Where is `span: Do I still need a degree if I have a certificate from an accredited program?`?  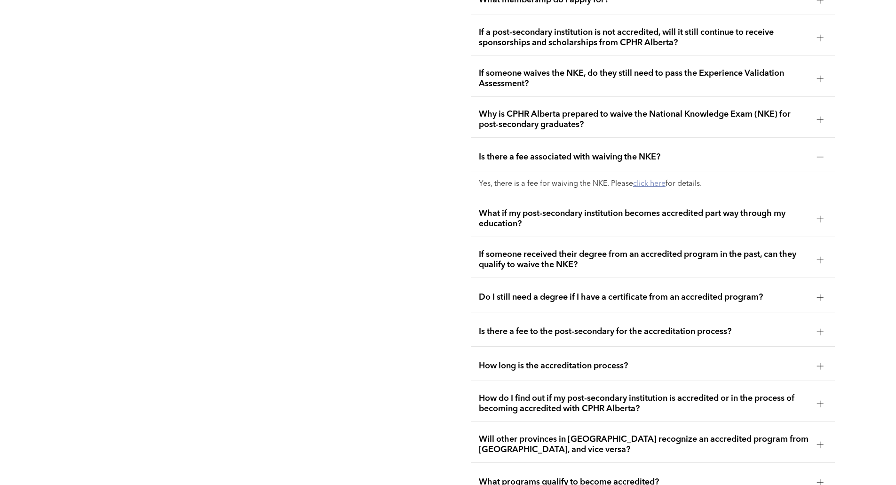 span: Do I still need a degree if I have a certificate from an accredited program? is located at coordinates (644, 297).